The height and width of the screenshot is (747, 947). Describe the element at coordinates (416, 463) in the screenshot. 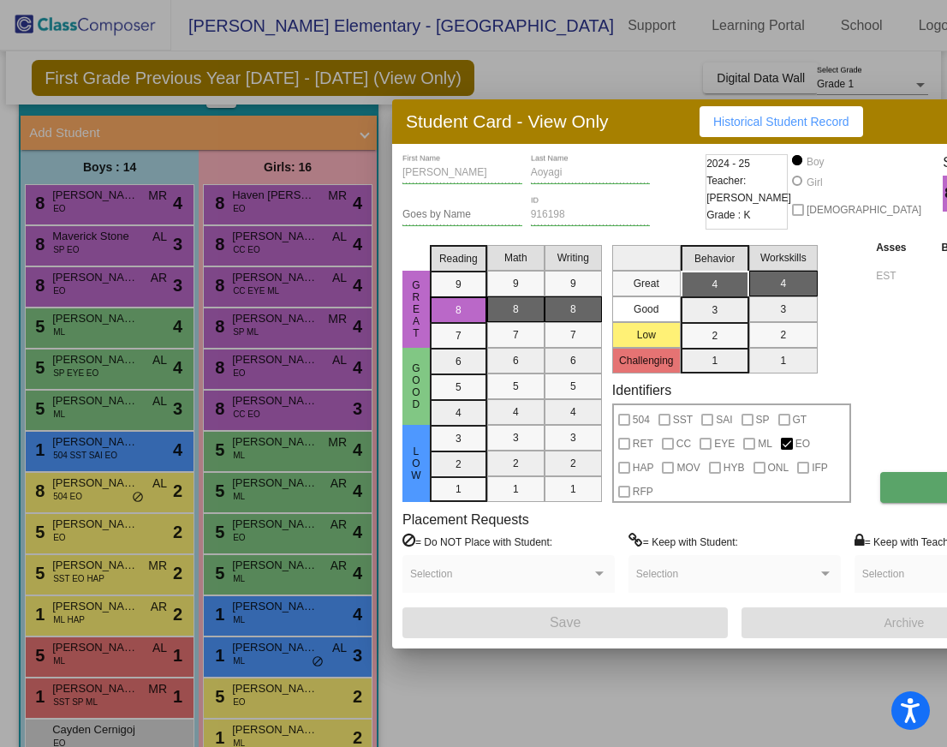

I see `span: Low` at that location.